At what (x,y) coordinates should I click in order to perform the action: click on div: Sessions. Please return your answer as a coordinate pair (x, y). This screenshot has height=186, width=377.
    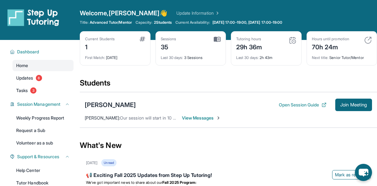
    Looking at the image, I should click on (169, 39).